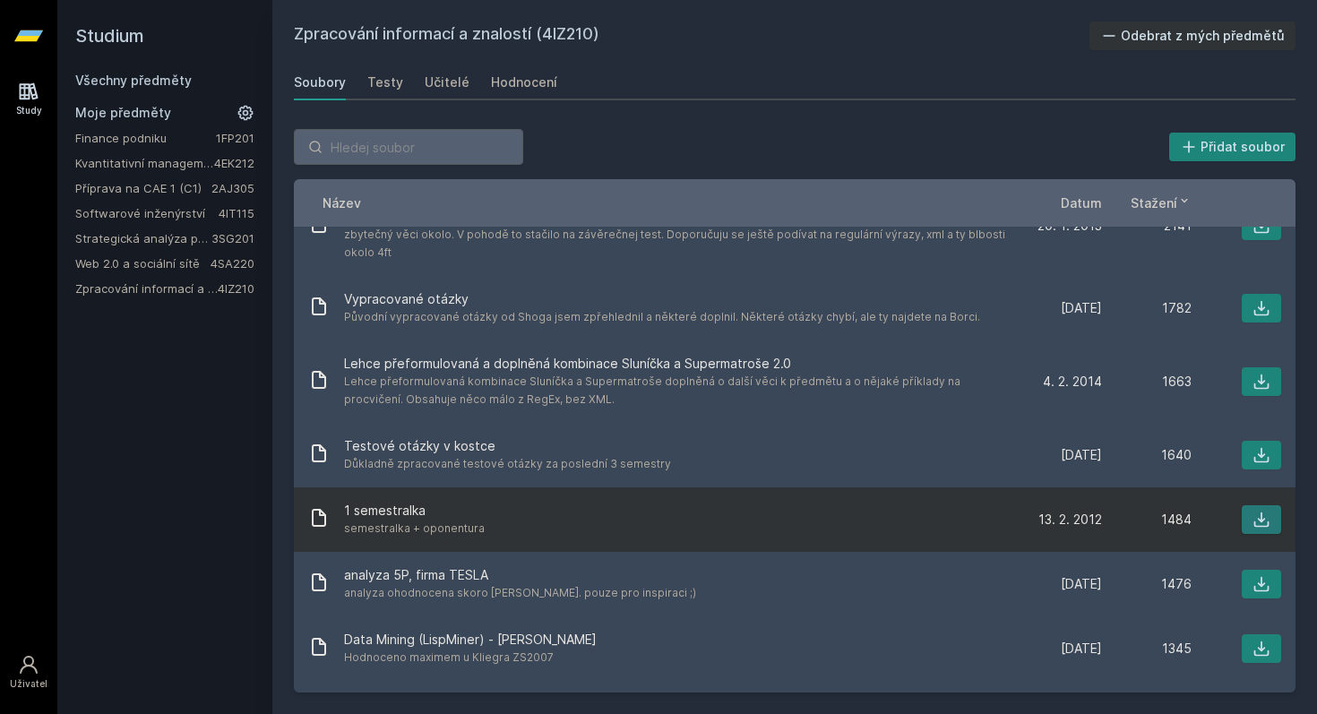  What do you see at coordinates (235, 138) in the screenshot?
I see `a: 1FP201` at bounding box center [235, 138].